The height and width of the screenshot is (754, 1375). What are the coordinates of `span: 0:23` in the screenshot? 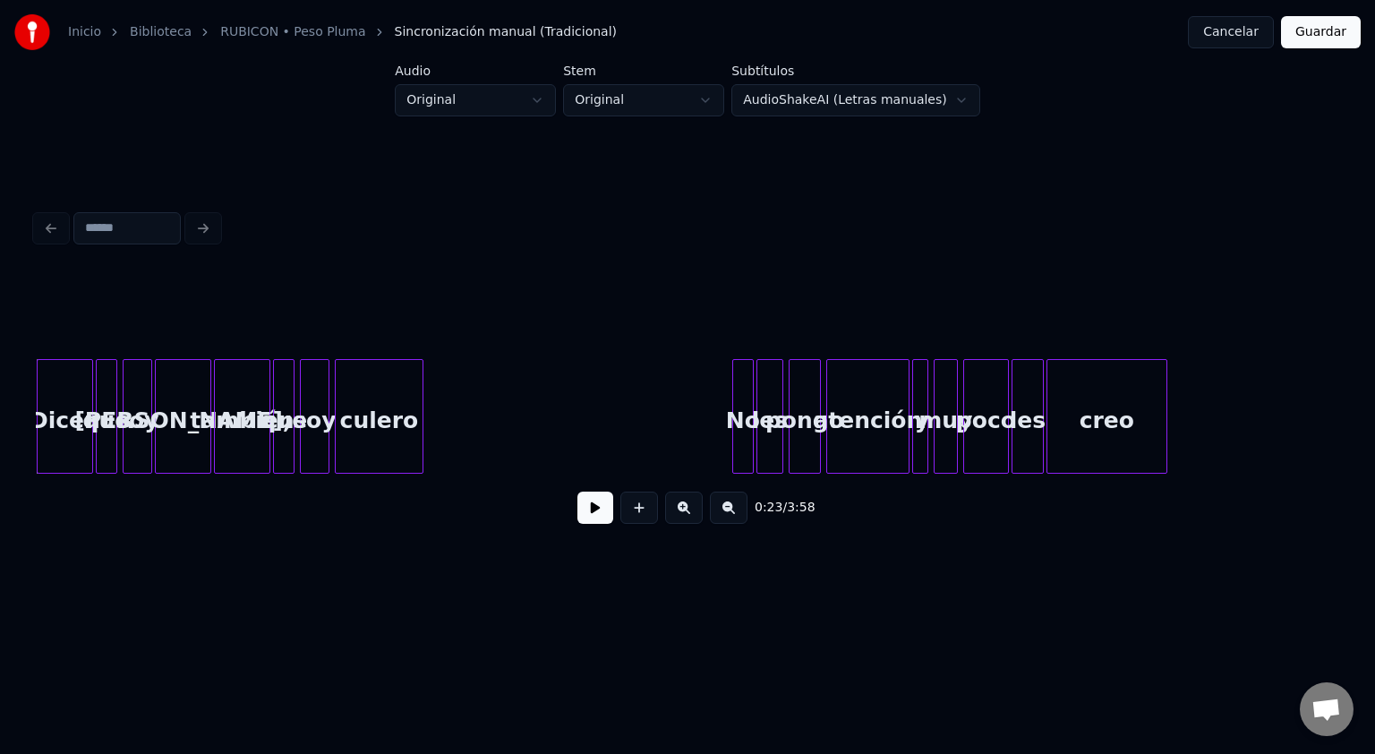 It's located at (768, 508).